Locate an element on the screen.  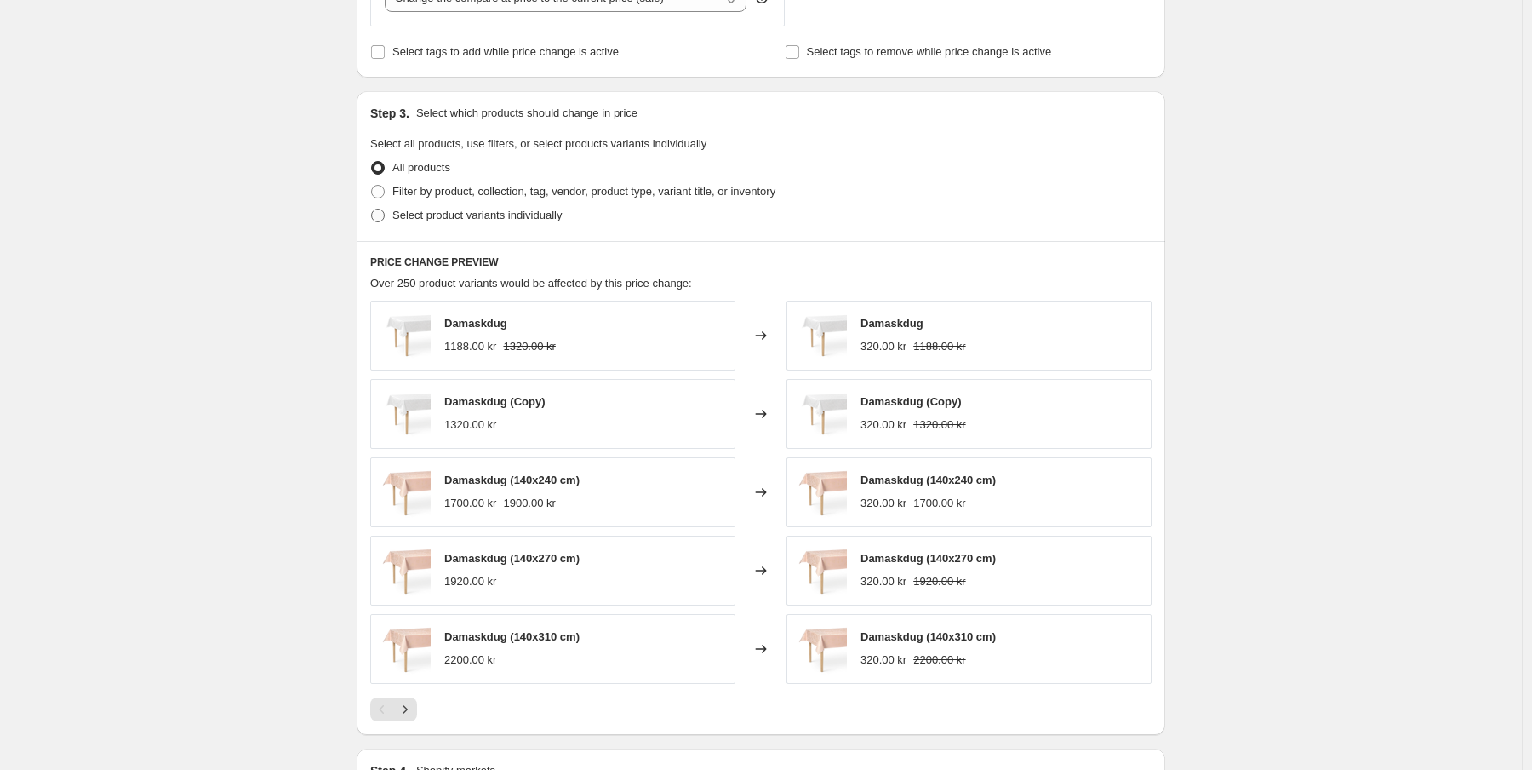
h2: Step 3. is located at coordinates (390, 113).